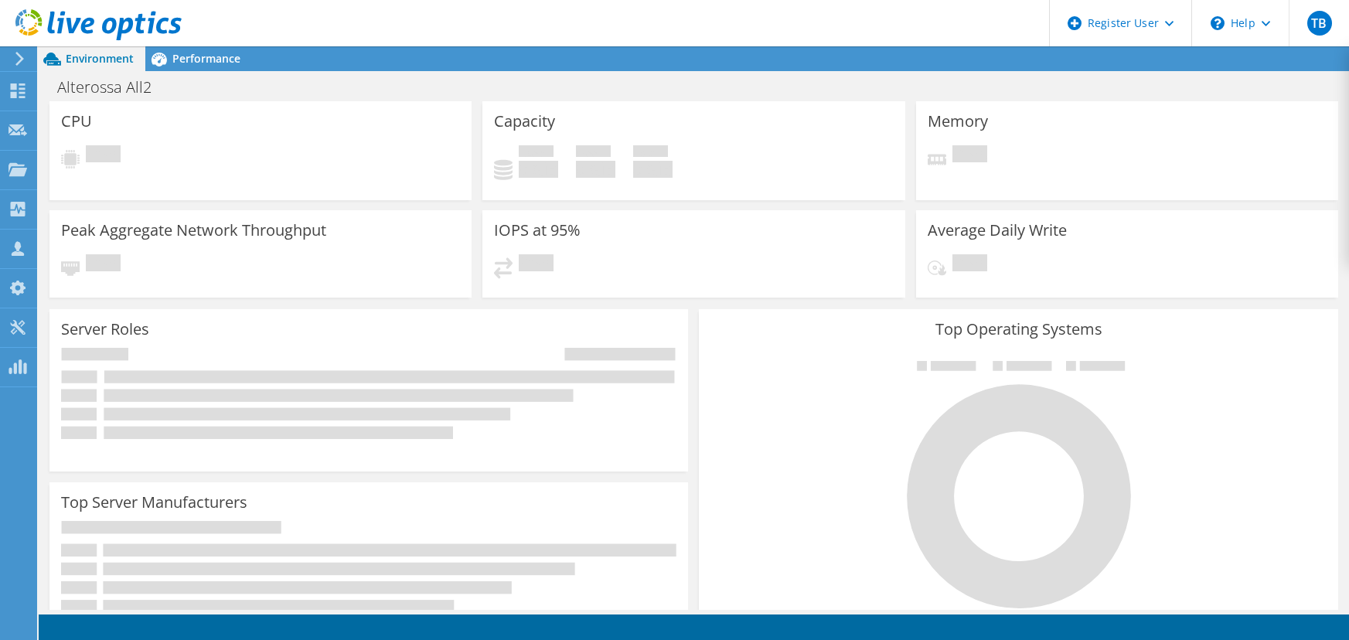 The image size is (1349, 640). What do you see at coordinates (537, 230) in the screenshot?
I see `h3: IOPS at 95%` at bounding box center [537, 230].